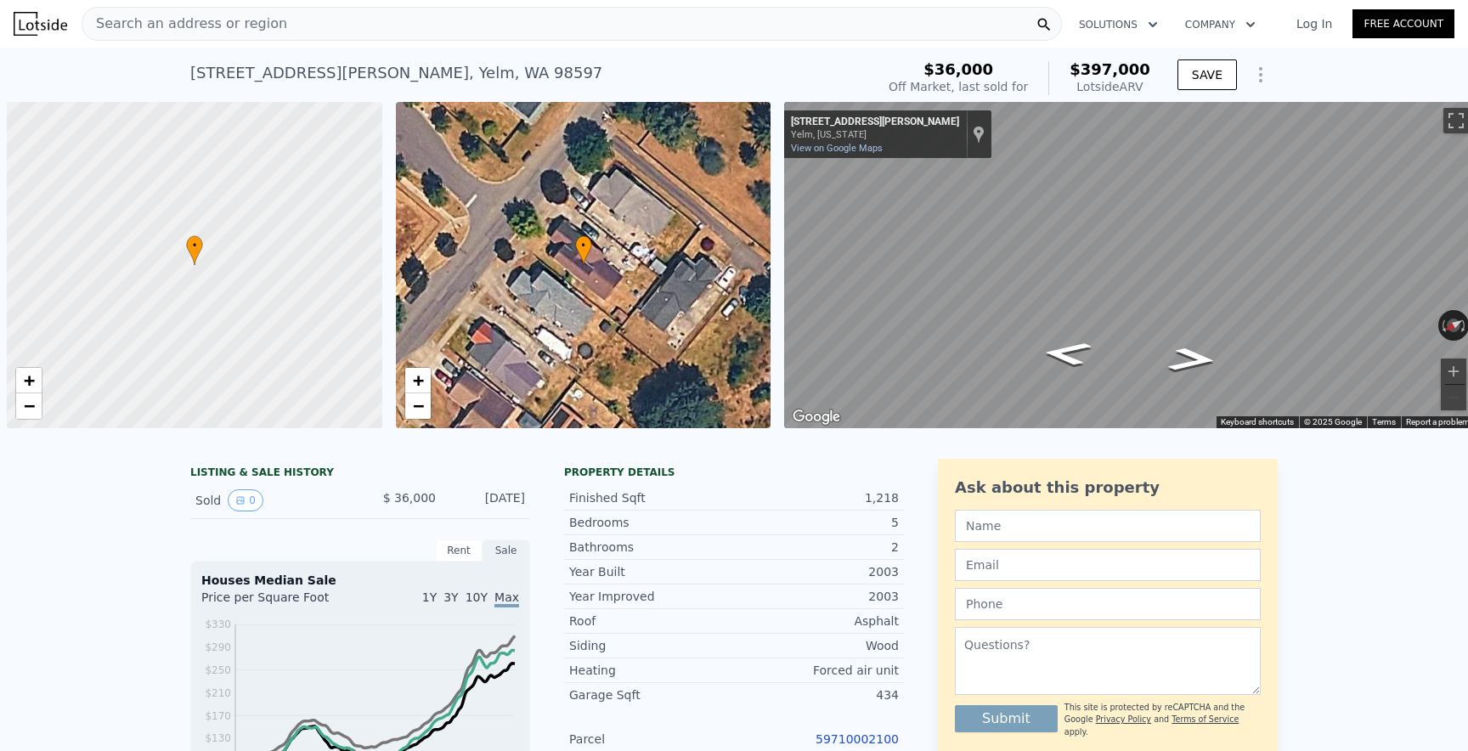 The height and width of the screenshot is (751, 1468). What do you see at coordinates (1333, 421) in the screenshot?
I see `span: © 2025 Google` at bounding box center [1333, 421].